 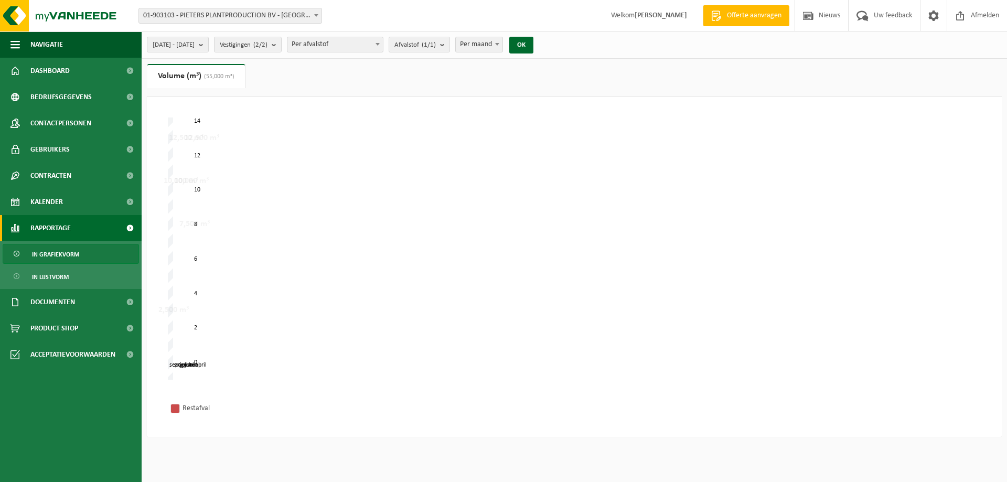 What do you see at coordinates (71, 254) in the screenshot?
I see `a: In grafiekvorm` at bounding box center [71, 254].